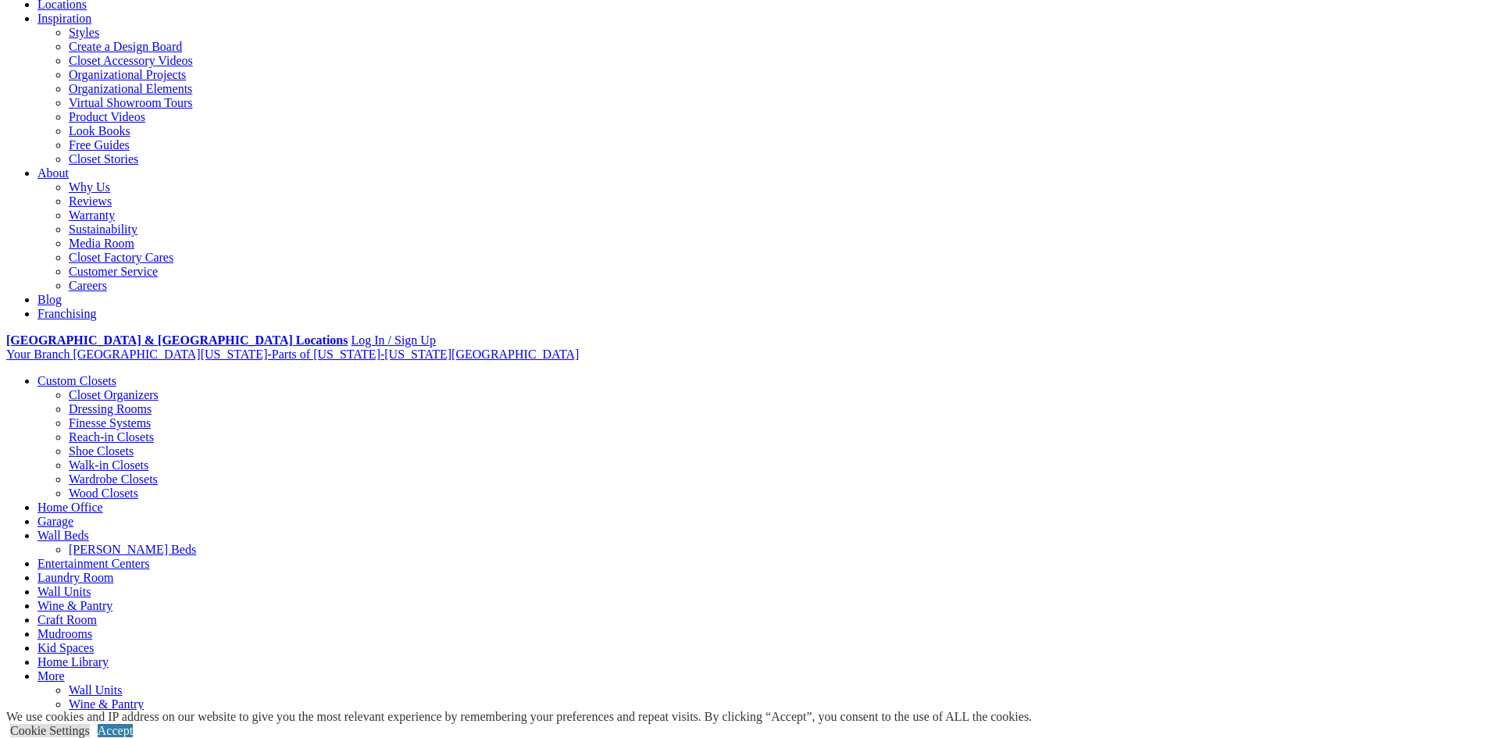 The height and width of the screenshot is (738, 1488). I want to click on a: Home Library, so click(73, 661).